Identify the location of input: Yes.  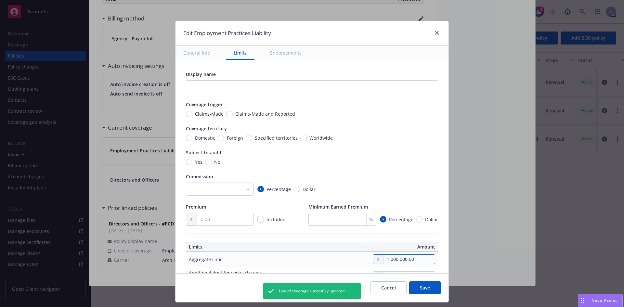
(189, 162).